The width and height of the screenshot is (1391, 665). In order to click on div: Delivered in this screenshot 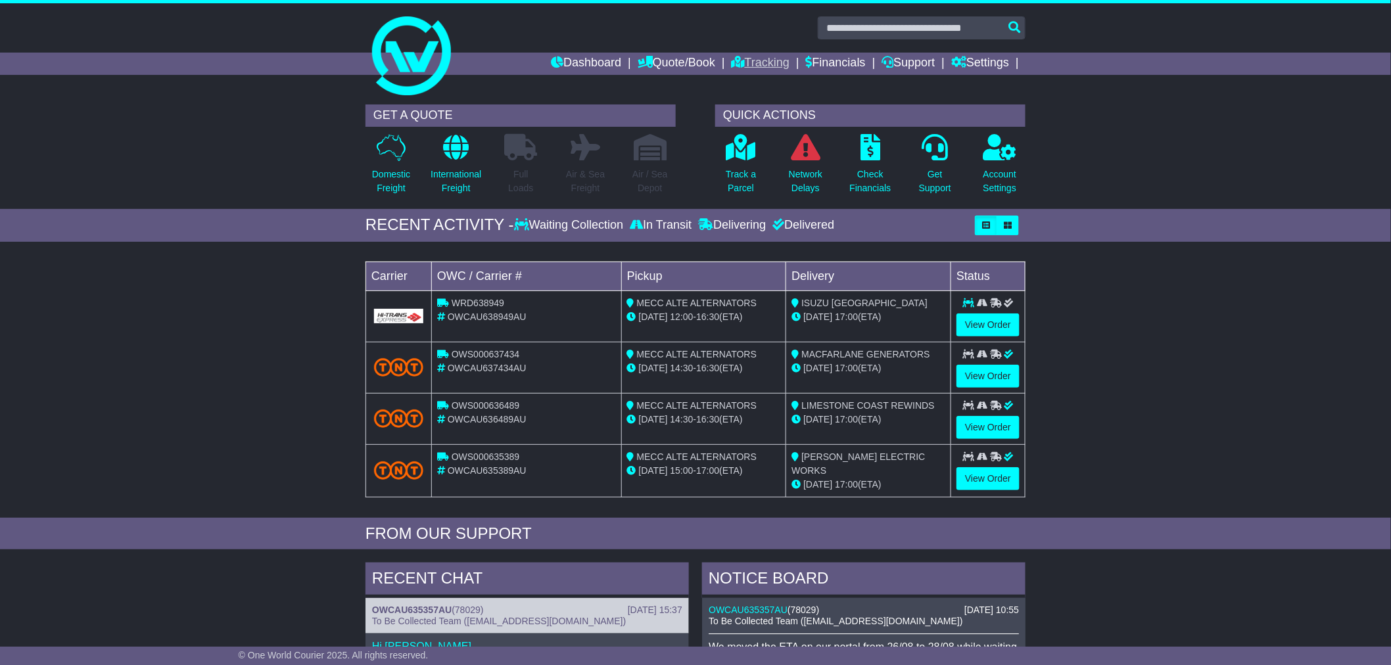, I will do `click(801, 225)`.